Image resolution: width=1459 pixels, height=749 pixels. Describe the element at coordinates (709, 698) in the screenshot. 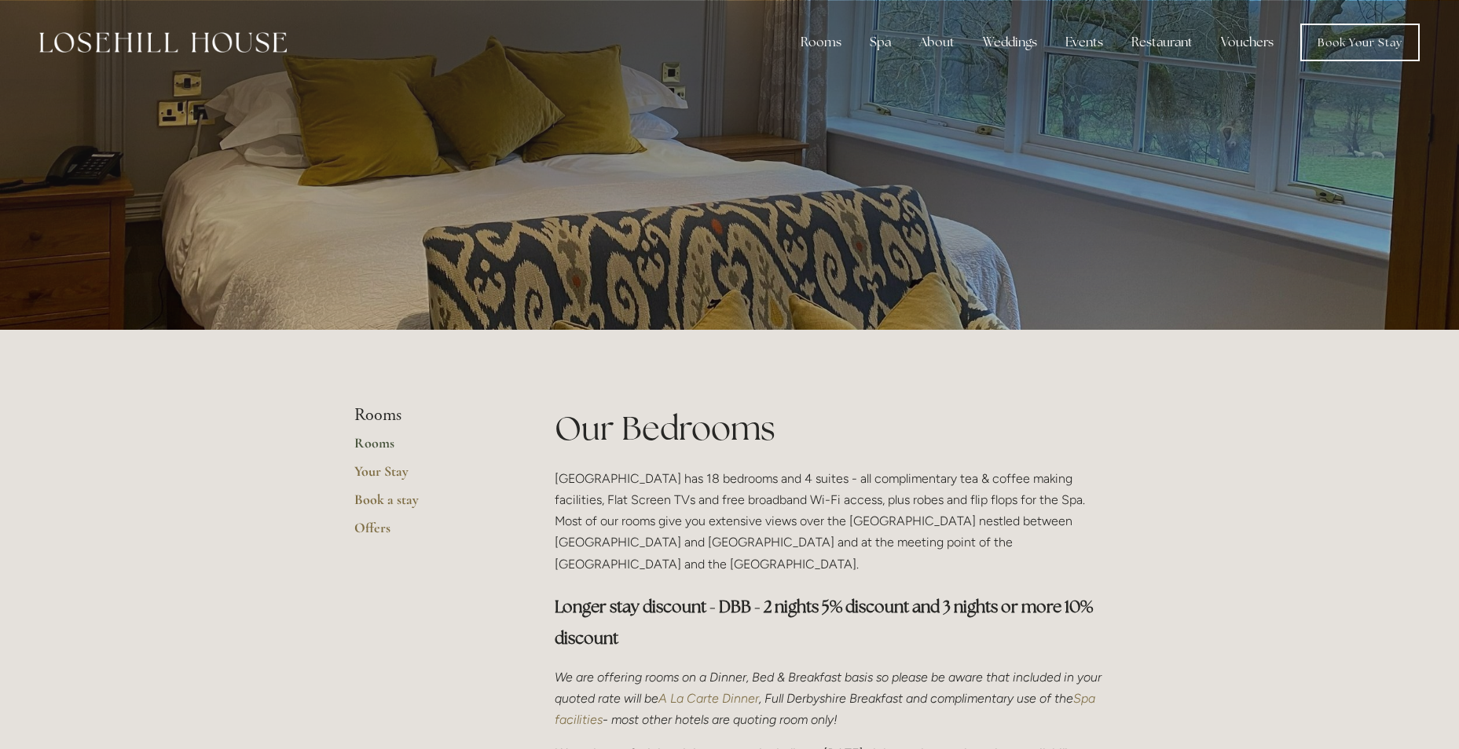

I see `a: A La Carte Dinner` at that location.